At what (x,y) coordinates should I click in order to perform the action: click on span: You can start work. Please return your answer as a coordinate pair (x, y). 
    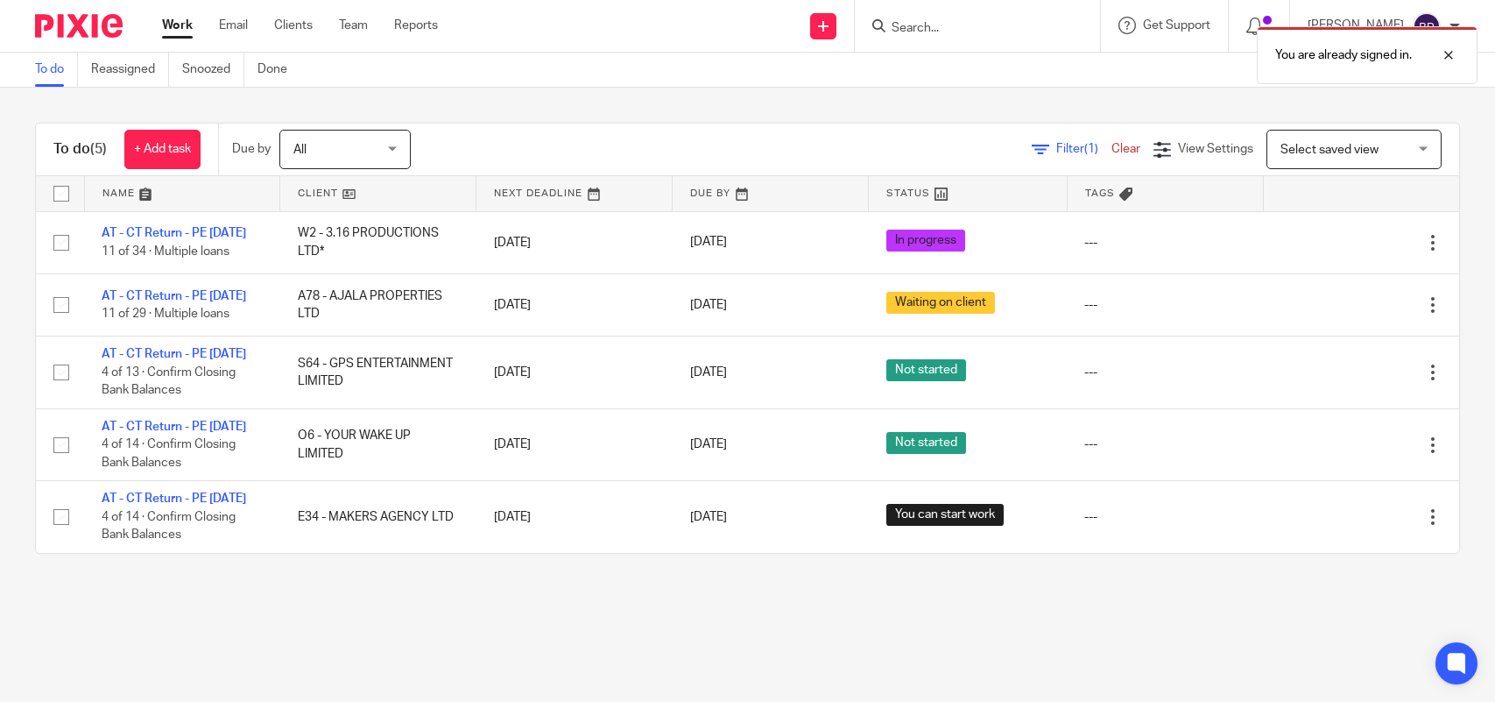
    Looking at the image, I should click on (945, 514).